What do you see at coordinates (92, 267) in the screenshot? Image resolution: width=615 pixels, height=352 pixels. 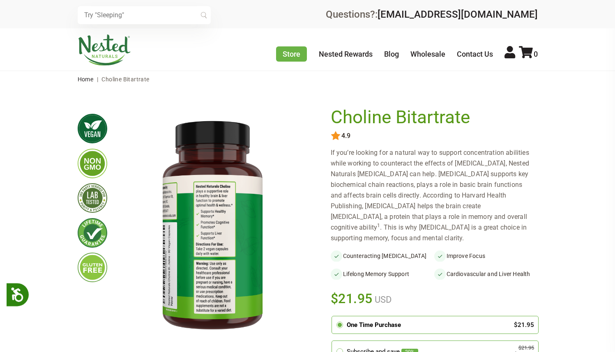 I see `img: glutenfree` at bounding box center [92, 267].